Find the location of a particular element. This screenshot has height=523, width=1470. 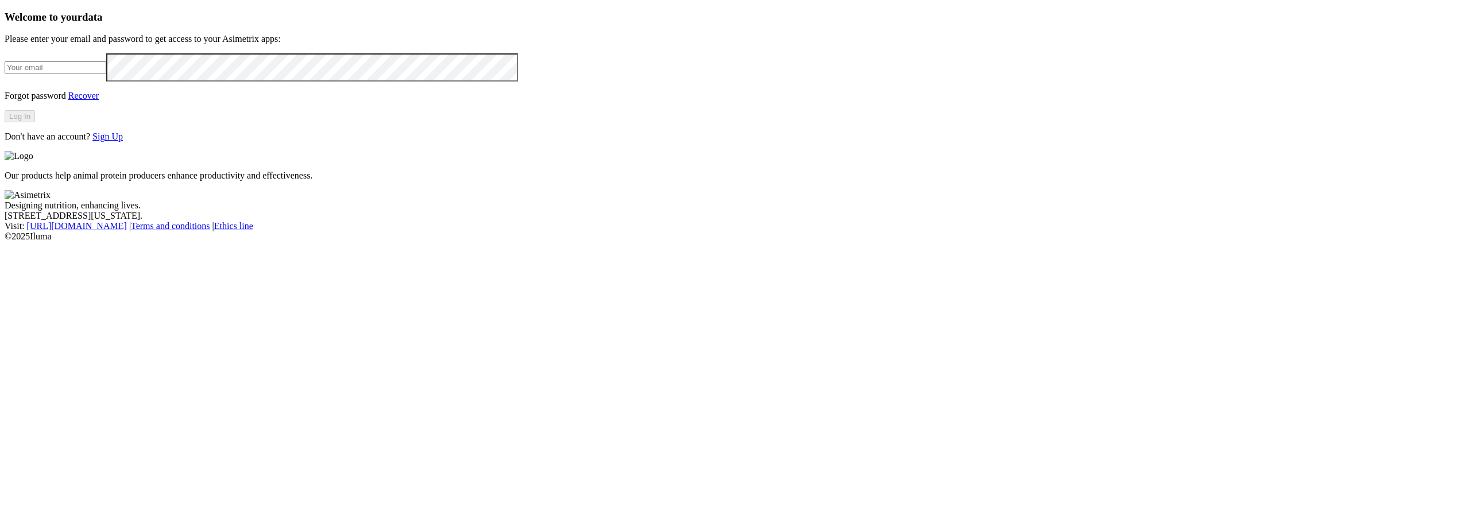

a: Recover is located at coordinates (83, 95).